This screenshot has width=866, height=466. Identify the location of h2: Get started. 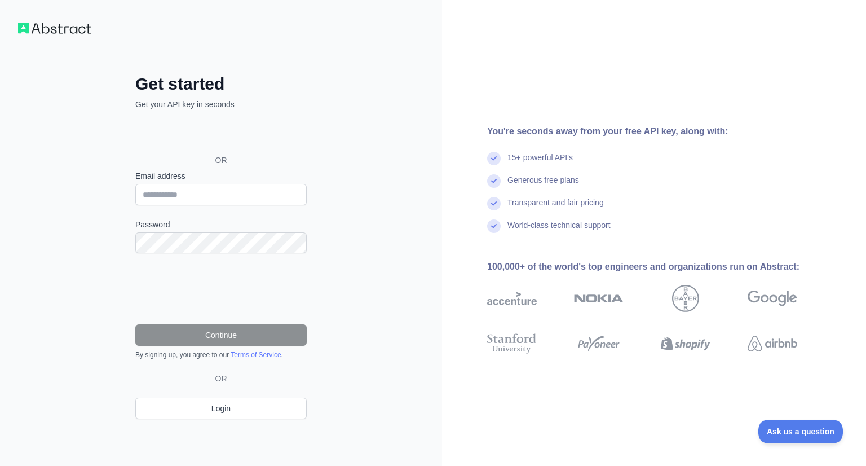
(221, 84).